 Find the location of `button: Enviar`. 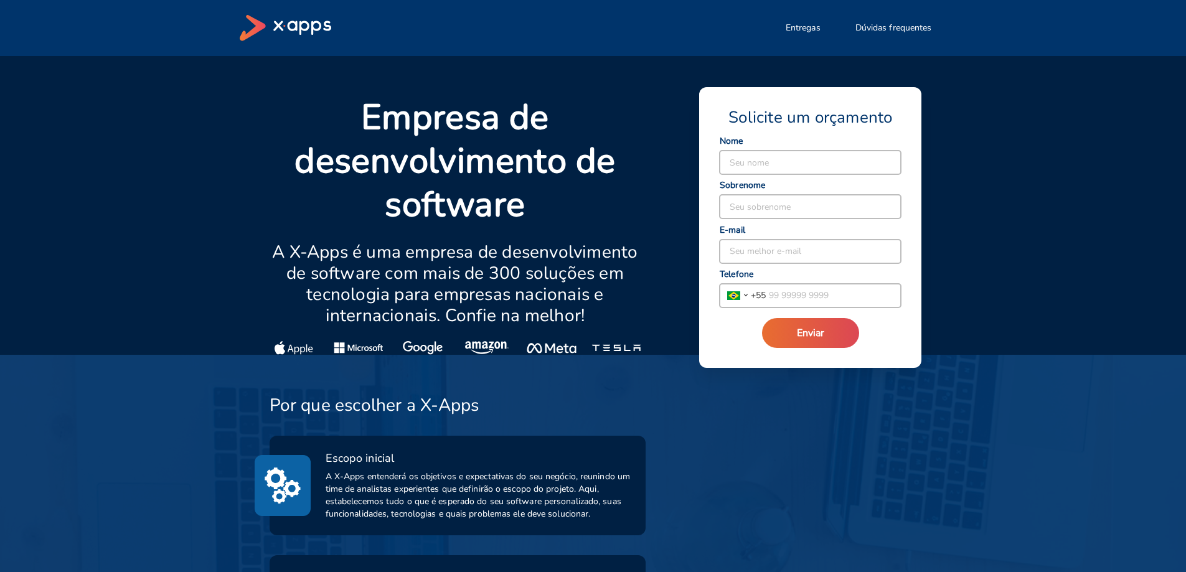

button: Enviar is located at coordinates (811, 333).